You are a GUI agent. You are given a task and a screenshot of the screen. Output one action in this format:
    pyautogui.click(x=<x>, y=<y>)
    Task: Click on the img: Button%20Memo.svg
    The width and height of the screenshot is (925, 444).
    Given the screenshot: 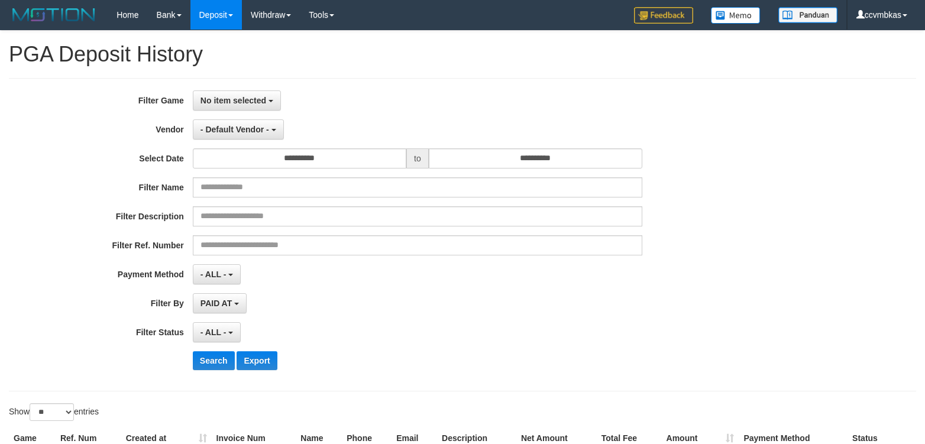 What is the action you would take?
    pyautogui.click(x=736, y=15)
    